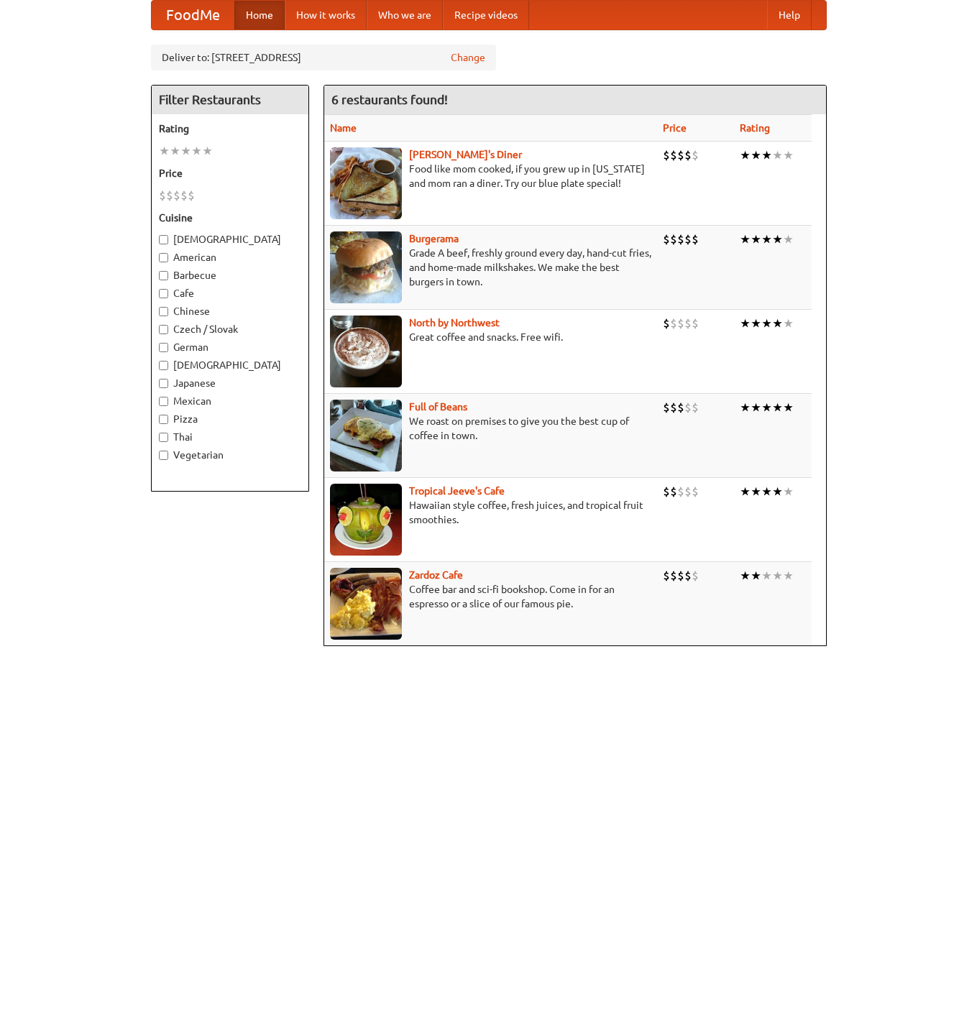  I want to click on label: Mexican, so click(230, 401).